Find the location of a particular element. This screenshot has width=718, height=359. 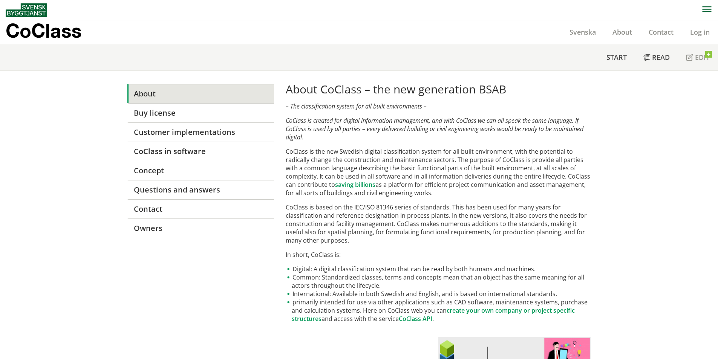

p: CoClass is located at coordinates (43, 31).